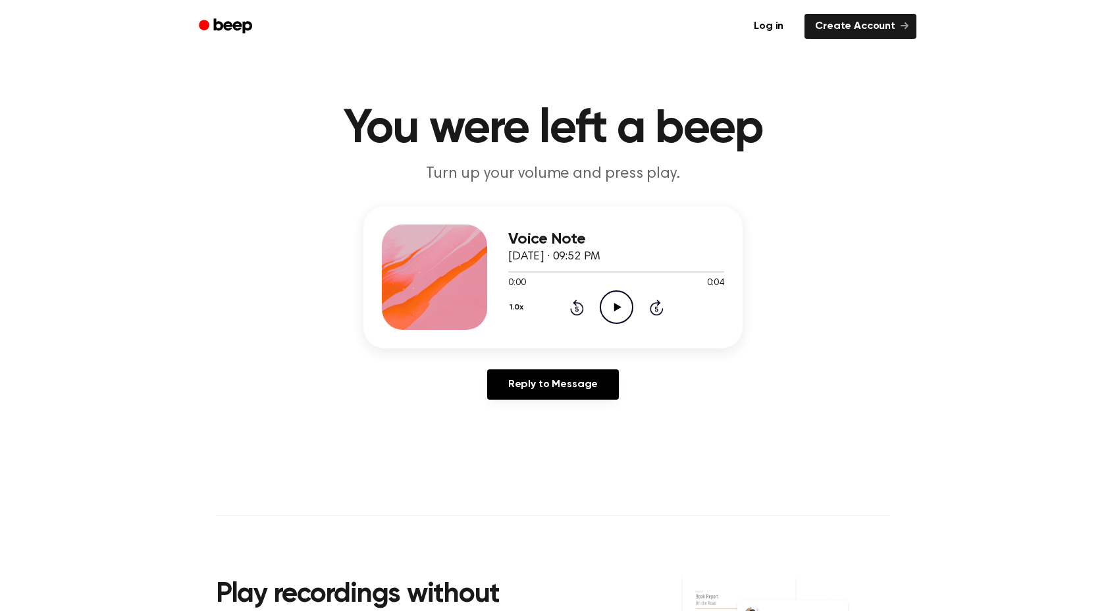 The height and width of the screenshot is (611, 1106). I want to click on a: Beep, so click(227, 26).